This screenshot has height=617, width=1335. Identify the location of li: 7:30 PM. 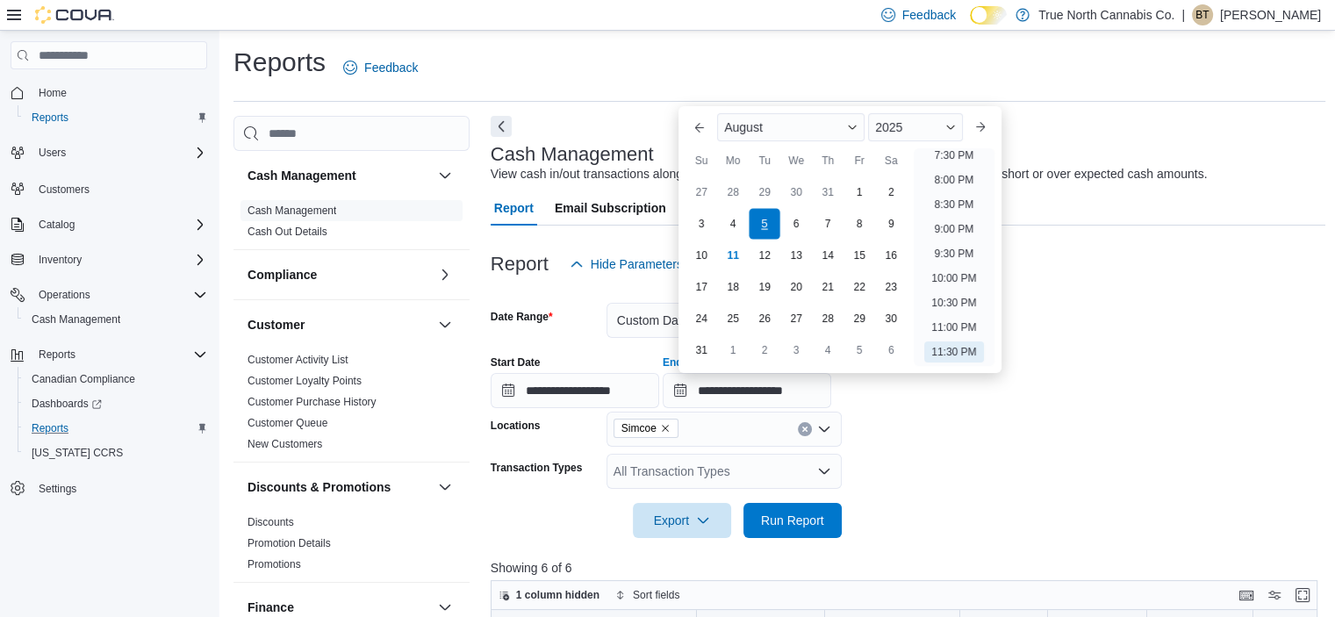
(954, 155).